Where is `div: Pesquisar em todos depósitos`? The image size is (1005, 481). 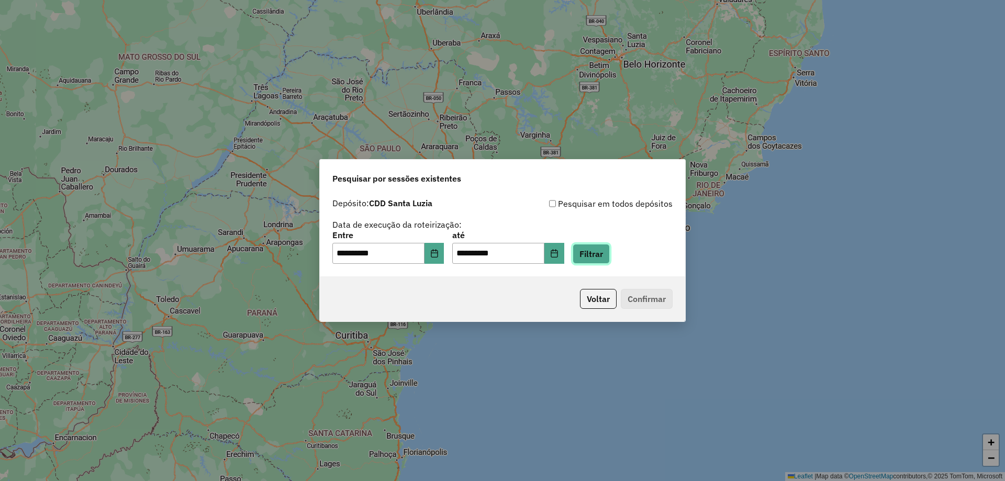 div: Pesquisar em todos depósitos is located at coordinates (588, 204).